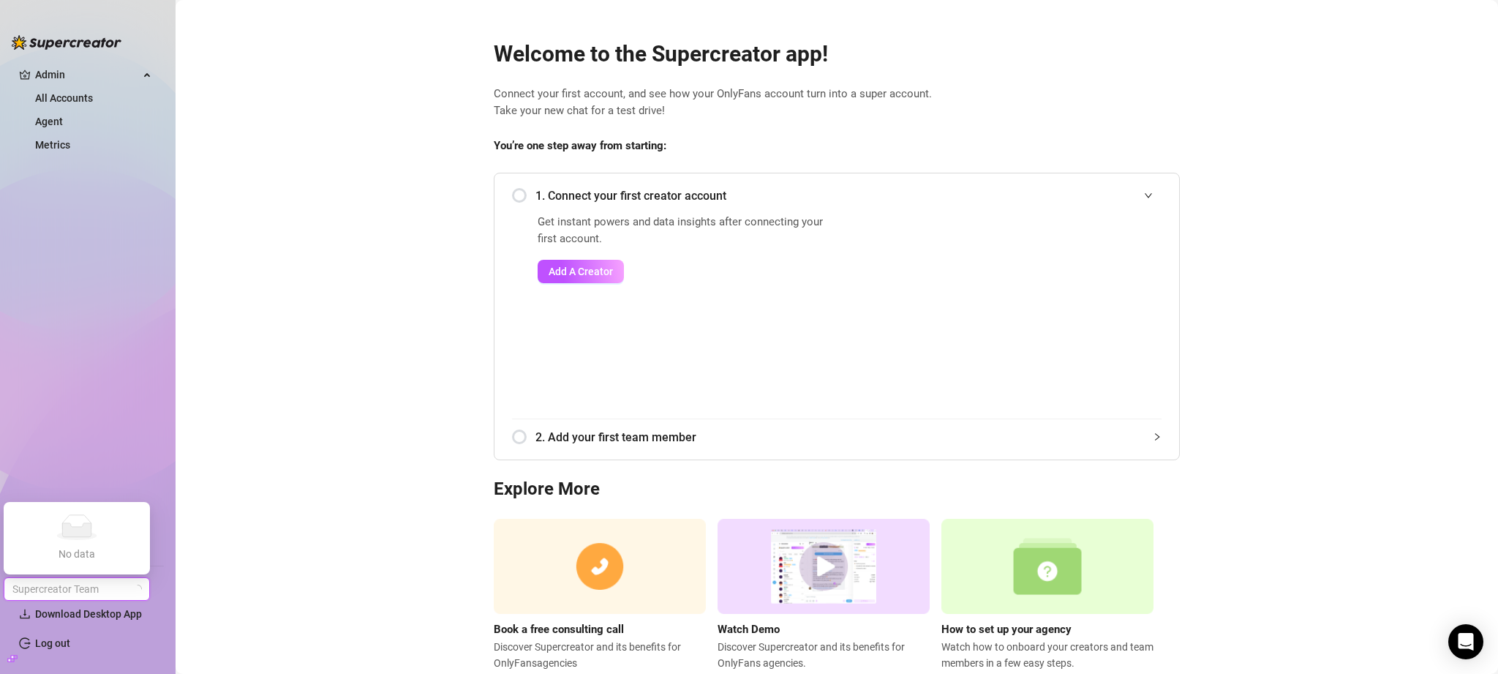 The image size is (1498, 674). What do you see at coordinates (600, 566) in the screenshot?
I see `img: consulting call` at bounding box center [600, 566].